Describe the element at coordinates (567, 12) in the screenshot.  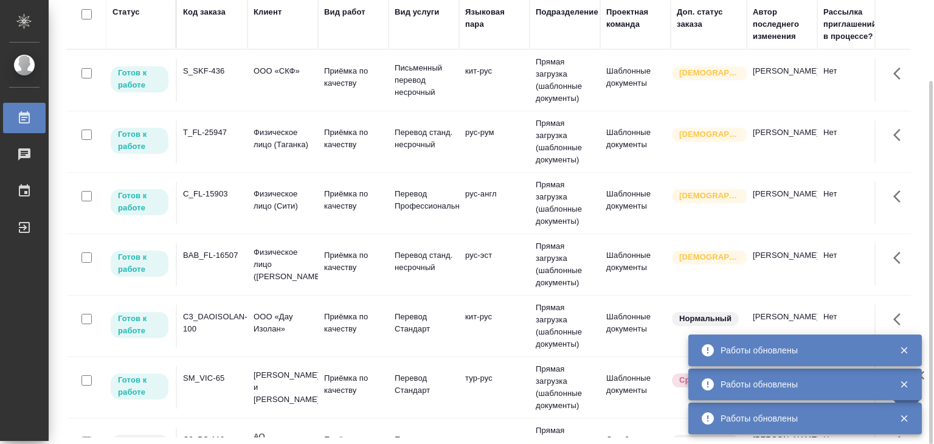
I see `div: Подразделение` at that location.